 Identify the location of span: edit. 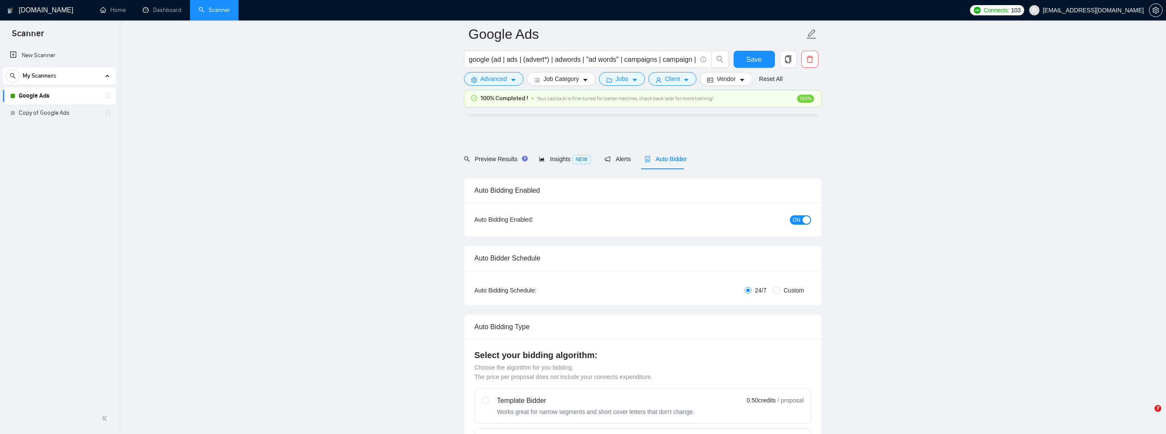
(812, 34).